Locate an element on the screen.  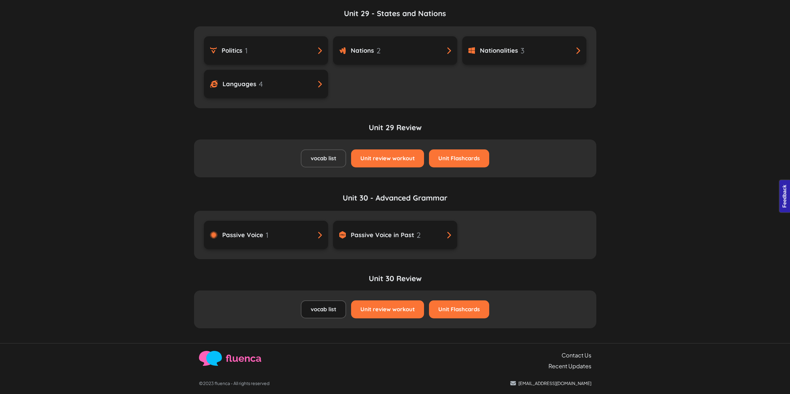
a: Languages4 is located at coordinates (266, 84).